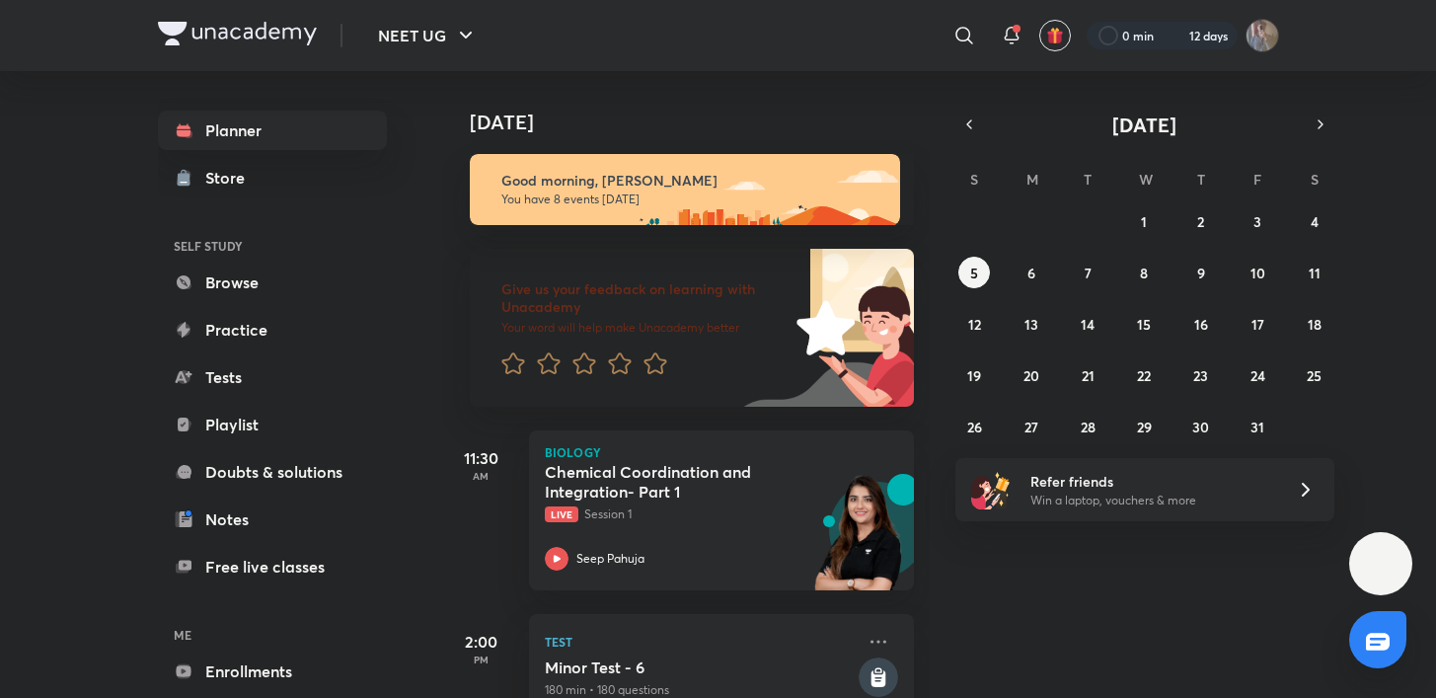 The height and width of the screenshot is (698, 1436). Describe the element at coordinates (272, 130) in the screenshot. I see `a: Planner` at that location.